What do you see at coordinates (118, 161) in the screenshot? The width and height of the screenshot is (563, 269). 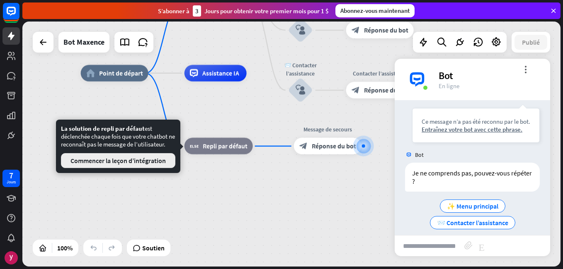 I see `font: Commencer la leçon d’intégration` at bounding box center [118, 161].